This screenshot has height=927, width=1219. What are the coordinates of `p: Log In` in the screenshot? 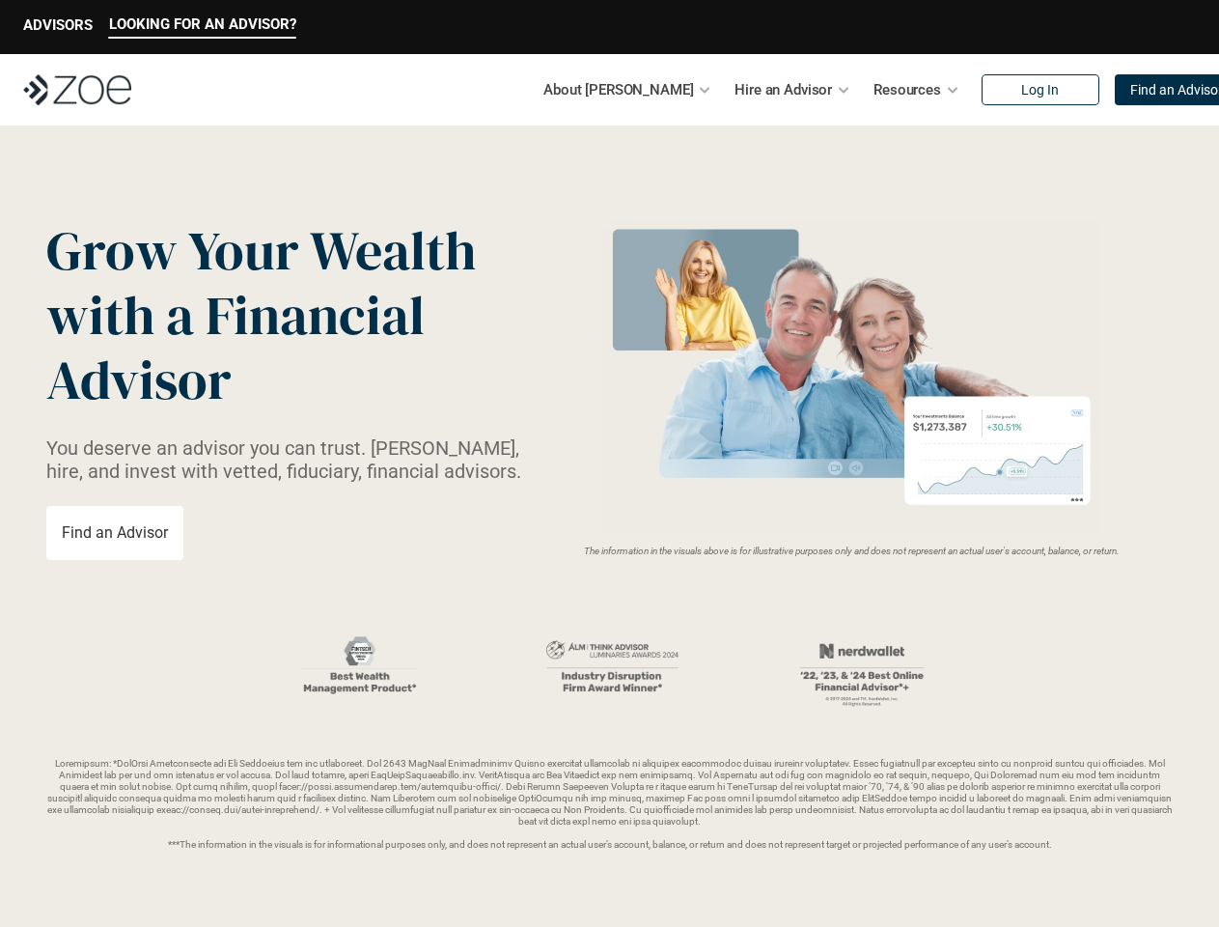 It's located at (1040, 90).